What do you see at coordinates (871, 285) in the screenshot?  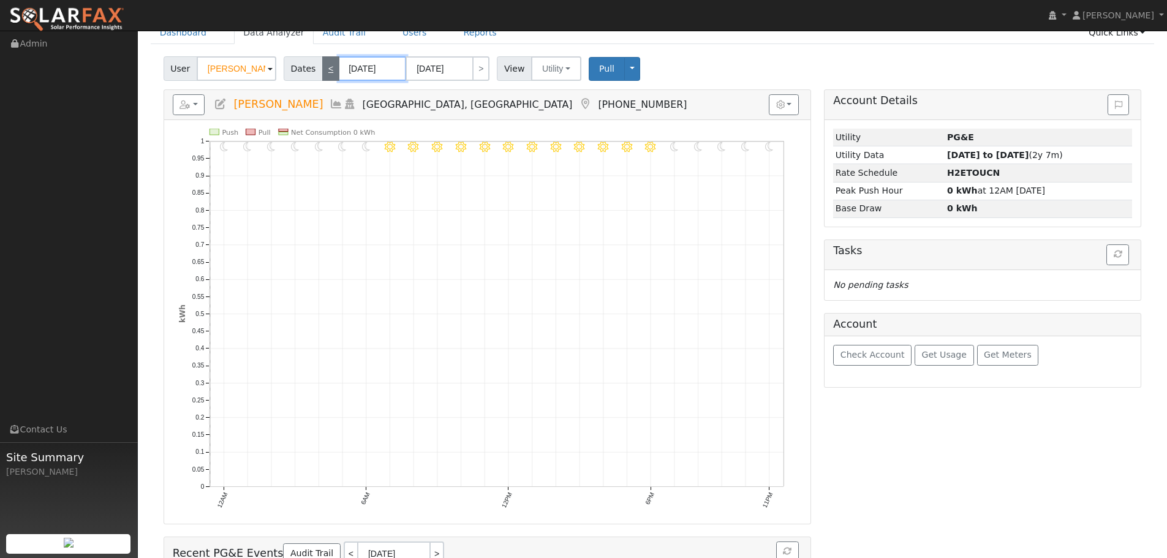 I see `i: No pending tasks` at bounding box center [871, 285].